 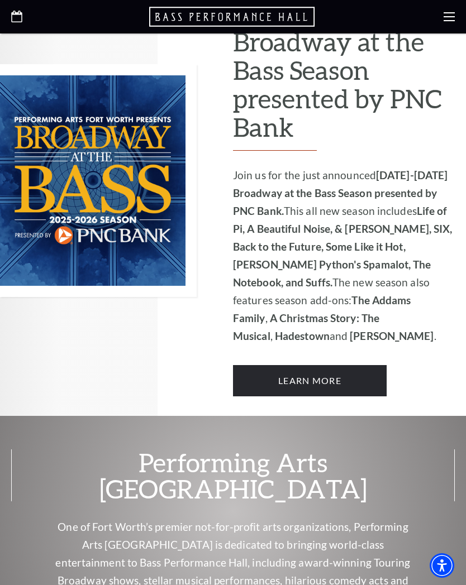 What do you see at coordinates (442, 566) in the screenshot?
I see `div: Accessibility Menu` at bounding box center [442, 566].